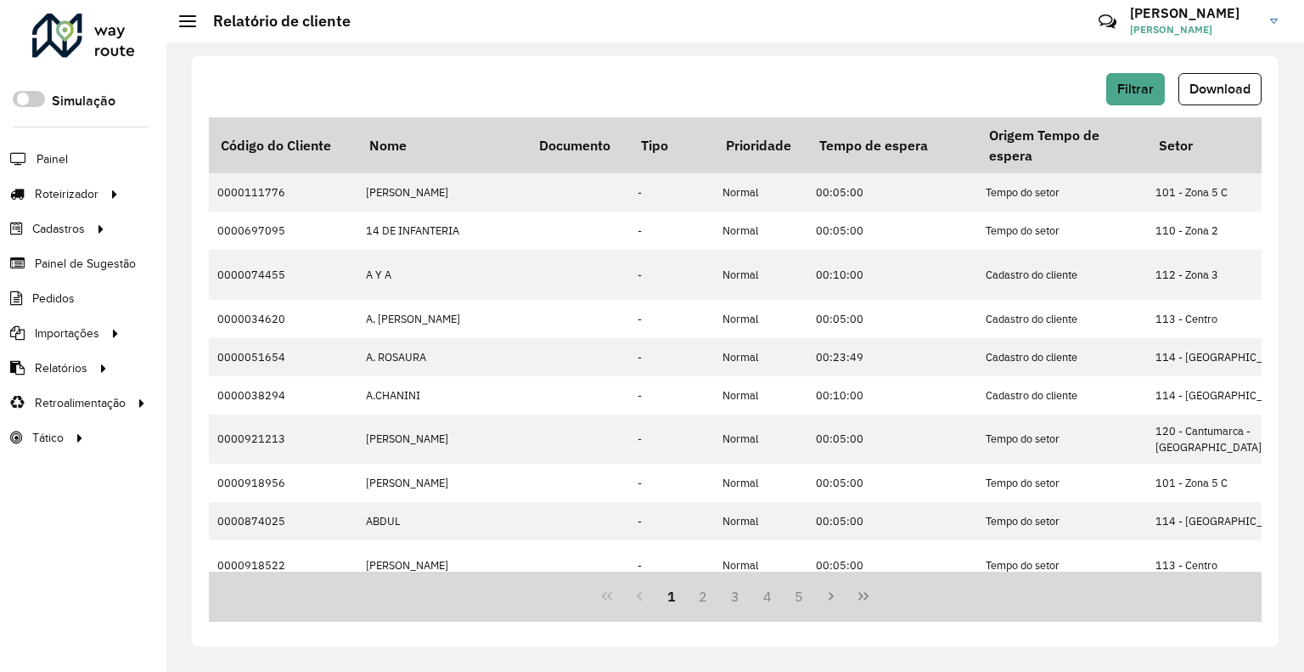  I want to click on td: A.CHANINI, so click(442, 395).